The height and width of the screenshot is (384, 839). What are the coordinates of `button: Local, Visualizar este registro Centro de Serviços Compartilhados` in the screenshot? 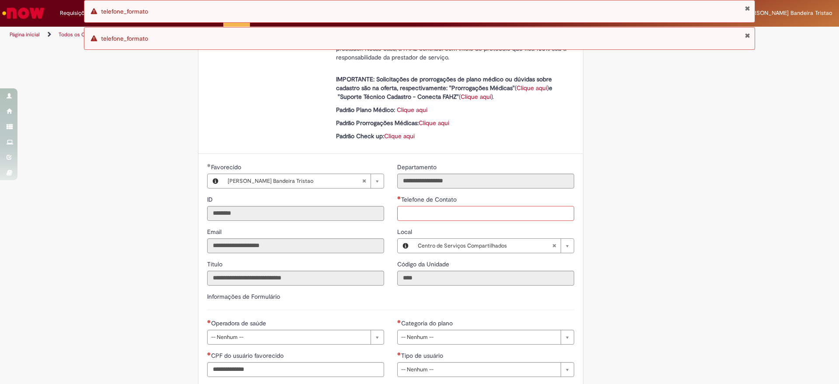 It's located at (406, 246).